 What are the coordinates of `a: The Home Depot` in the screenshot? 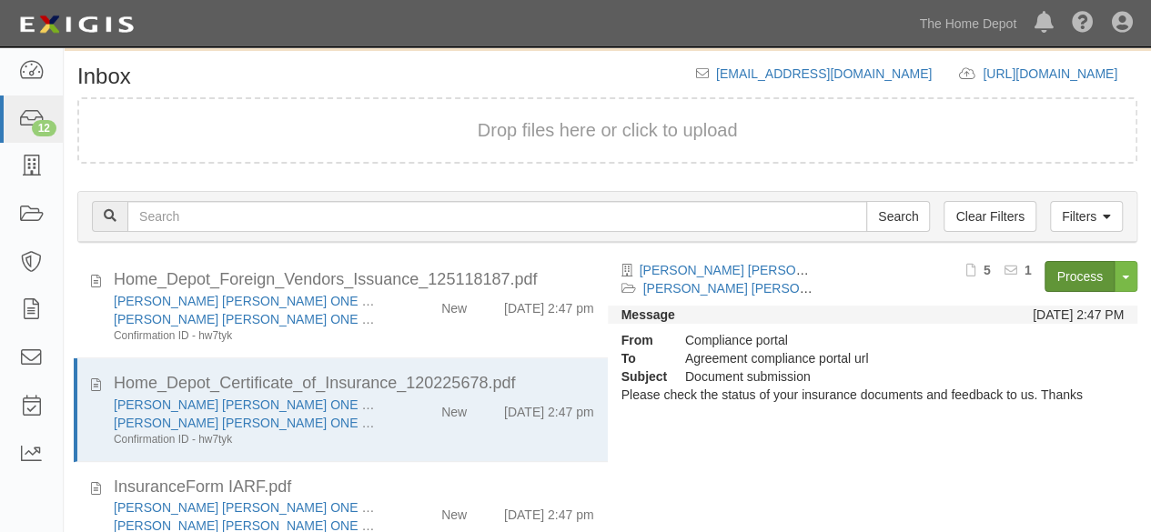 It's located at (968, 24).